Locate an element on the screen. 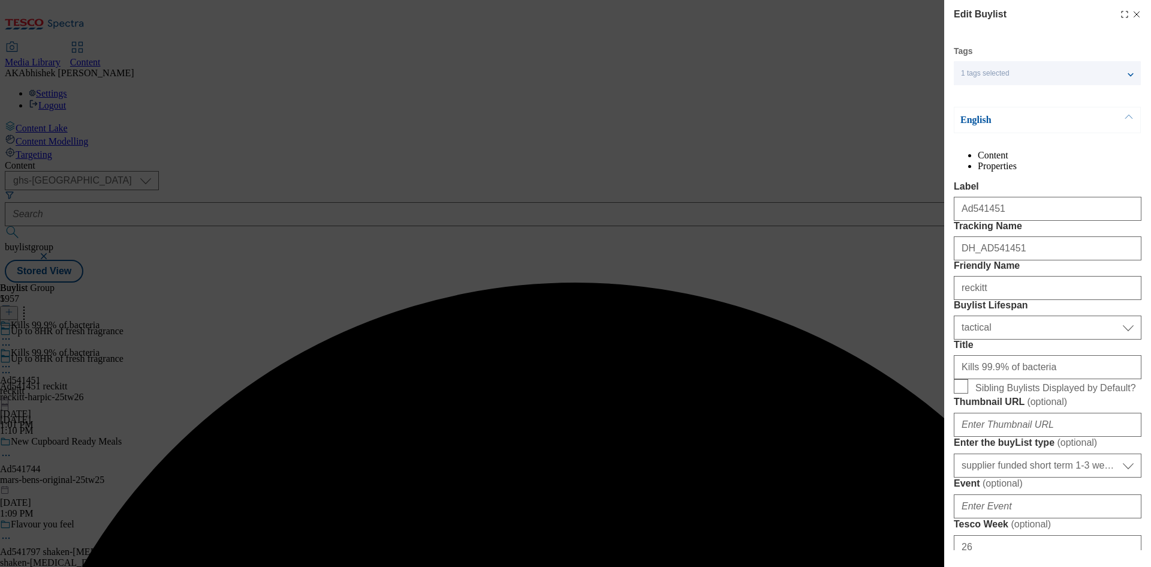 The height and width of the screenshot is (567, 1151). label: Tesco Week is located at coordinates (1047, 524).